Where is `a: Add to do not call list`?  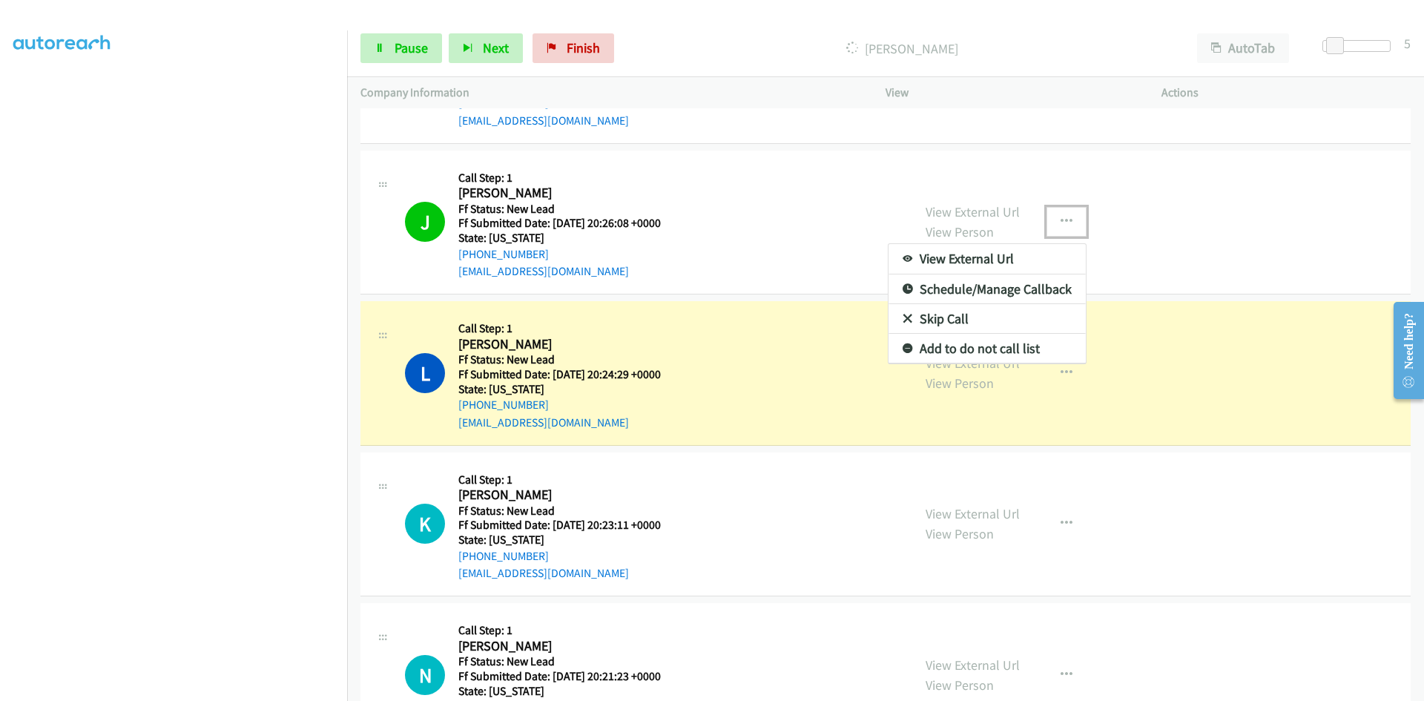
a: Add to do not call list is located at coordinates (987, 349).